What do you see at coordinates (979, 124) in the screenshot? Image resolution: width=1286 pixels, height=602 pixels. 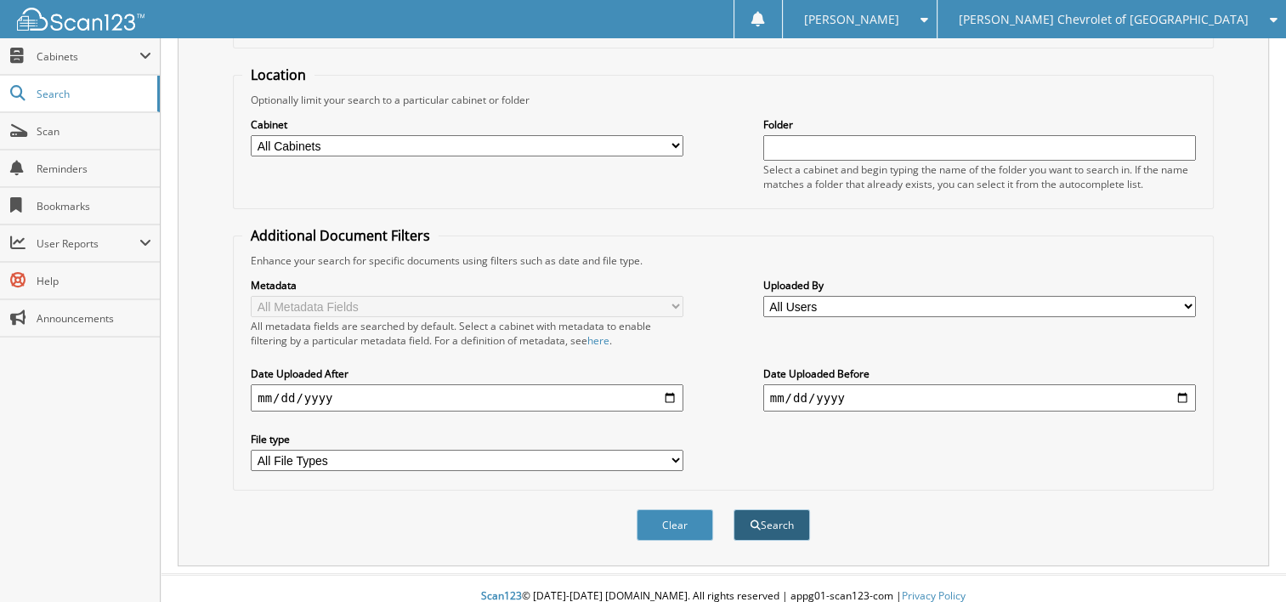 I see `label: Folder` at bounding box center [979, 124].